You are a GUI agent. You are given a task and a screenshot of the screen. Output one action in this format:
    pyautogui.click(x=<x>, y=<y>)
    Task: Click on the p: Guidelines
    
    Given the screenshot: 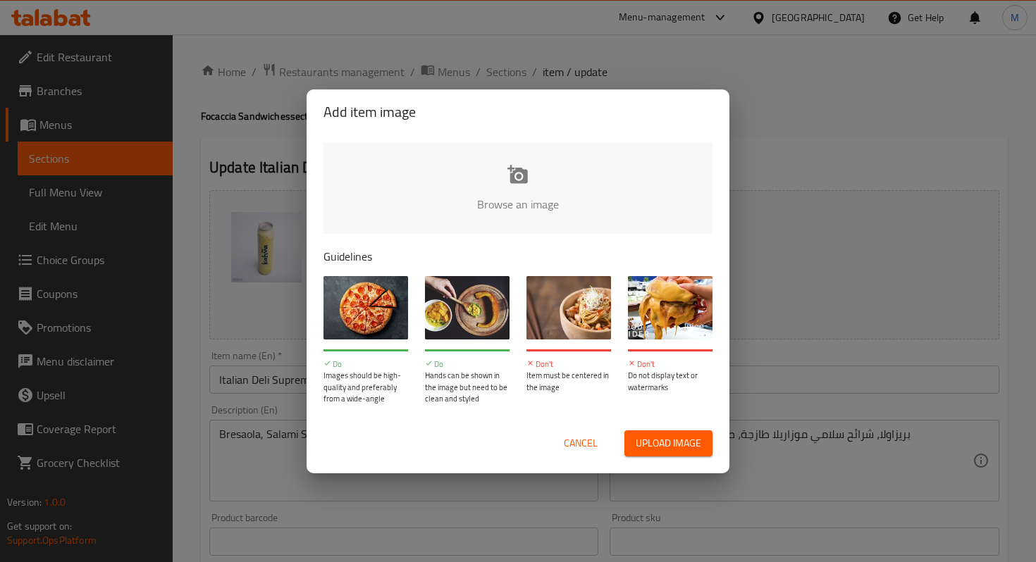 What is the action you would take?
    pyautogui.click(x=518, y=256)
    